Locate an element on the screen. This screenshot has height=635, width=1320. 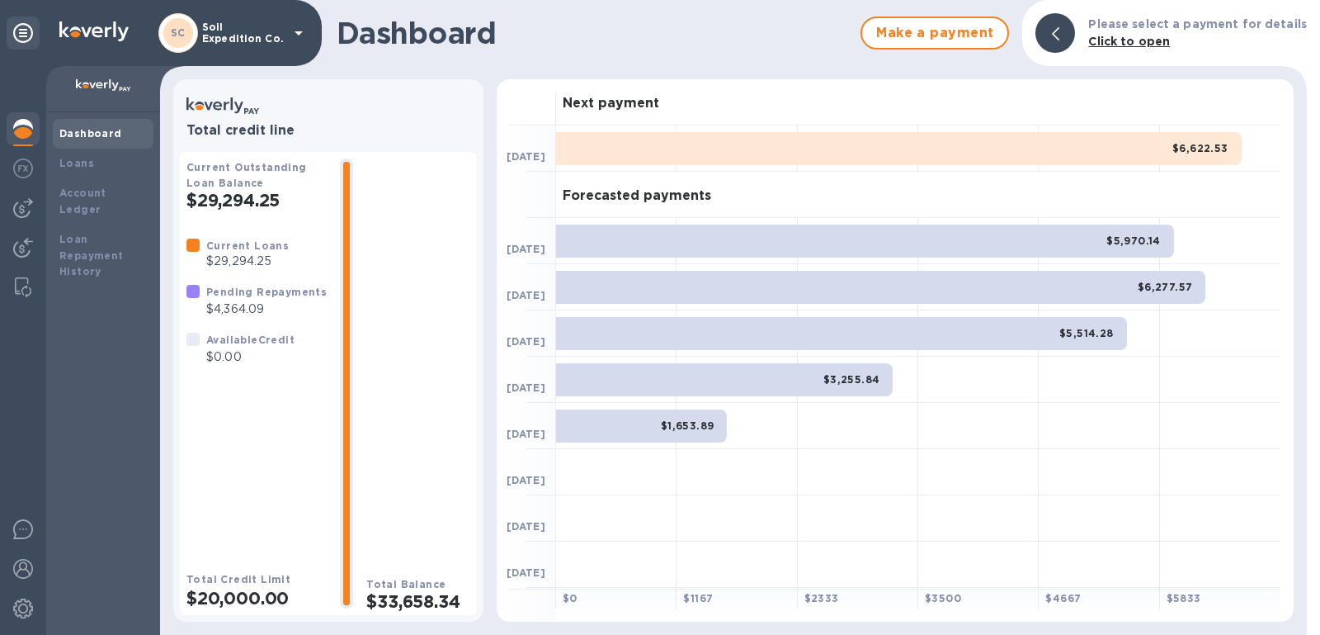
h2: $33,658.34 is located at coordinates (418, 601).